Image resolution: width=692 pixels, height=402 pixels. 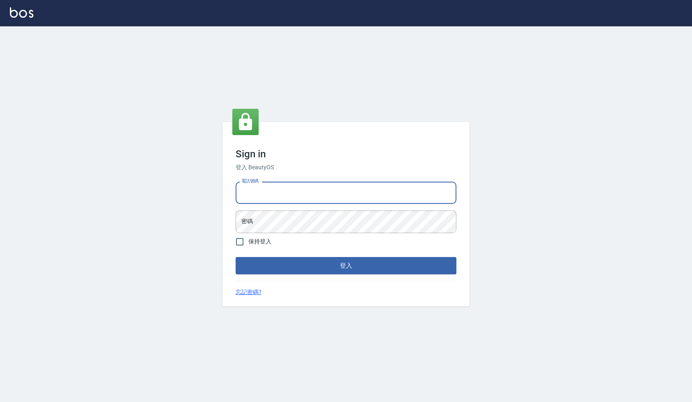 I want to click on label: 電話號碼, so click(x=250, y=181).